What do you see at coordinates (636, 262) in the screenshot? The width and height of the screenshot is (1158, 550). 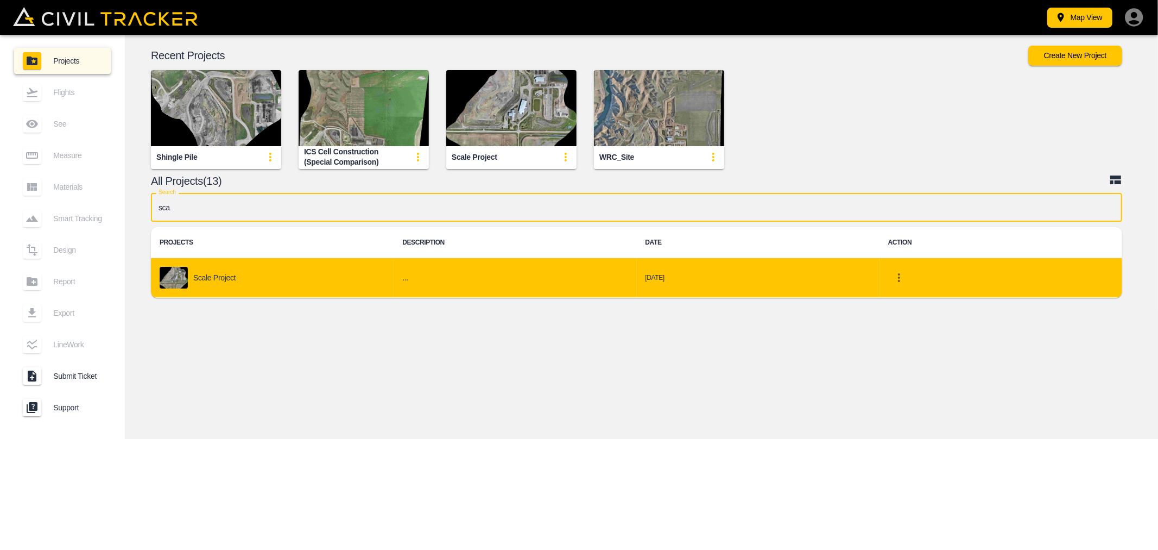 I see `table: project-list-table` at bounding box center [636, 262].